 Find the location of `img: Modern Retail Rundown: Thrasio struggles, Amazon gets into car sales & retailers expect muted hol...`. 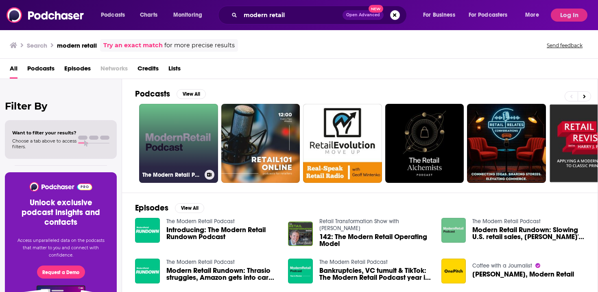

img: Modern Retail Rundown: Thrasio struggles, Amazon gets into car sales & retailers expect muted hol... is located at coordinates (147, 270).